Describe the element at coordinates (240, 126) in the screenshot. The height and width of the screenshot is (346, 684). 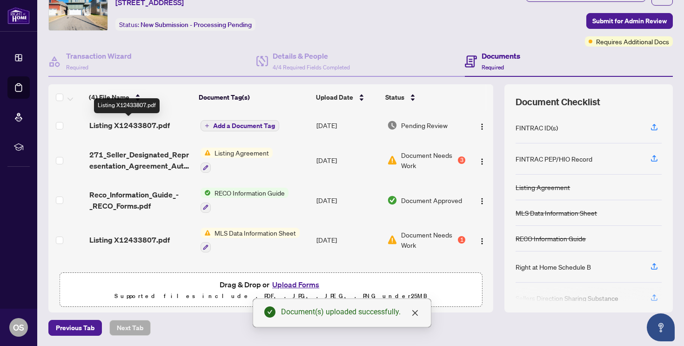
I see `button: Add a Document Tag` at that location.